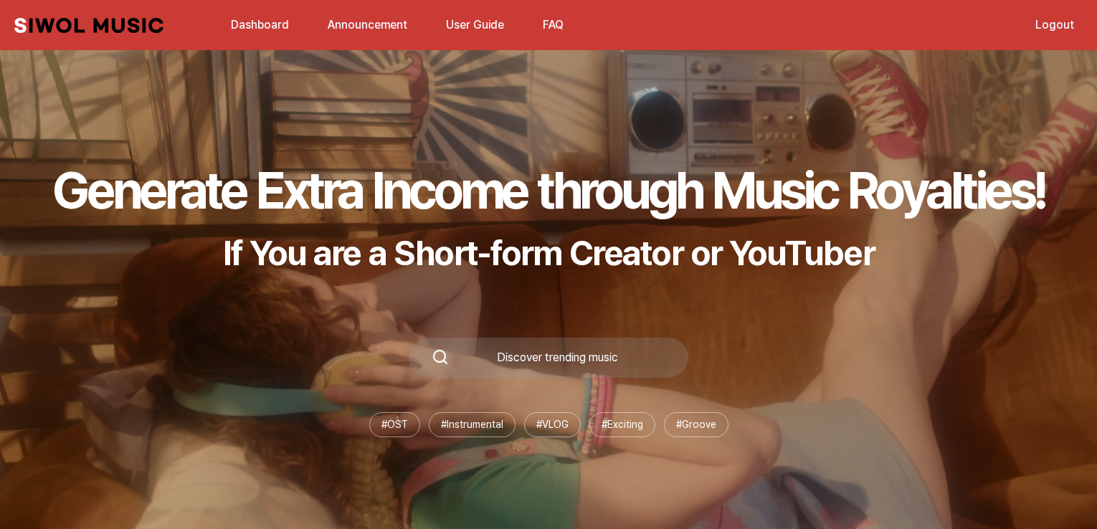 This screenshot has height=529, width=1097. I want to click on a: Announcement, so click(367, 24).